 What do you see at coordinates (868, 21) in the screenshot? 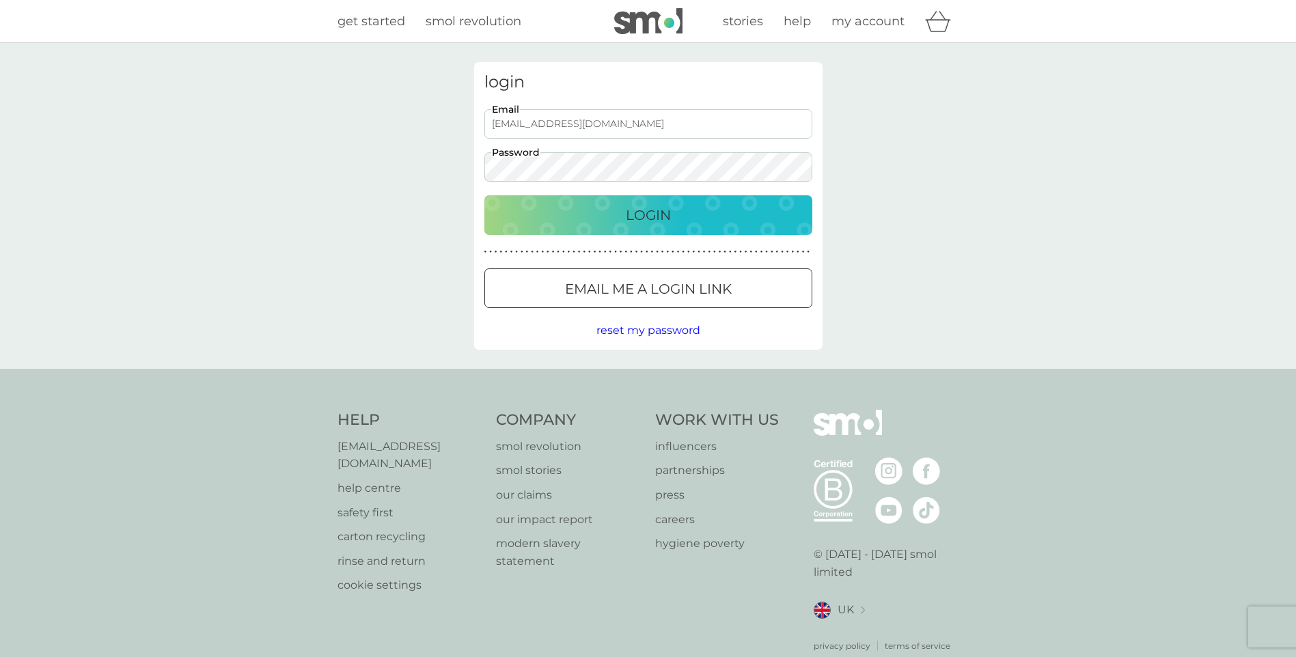
I see `span: my account` at bounding box center [868, 21].